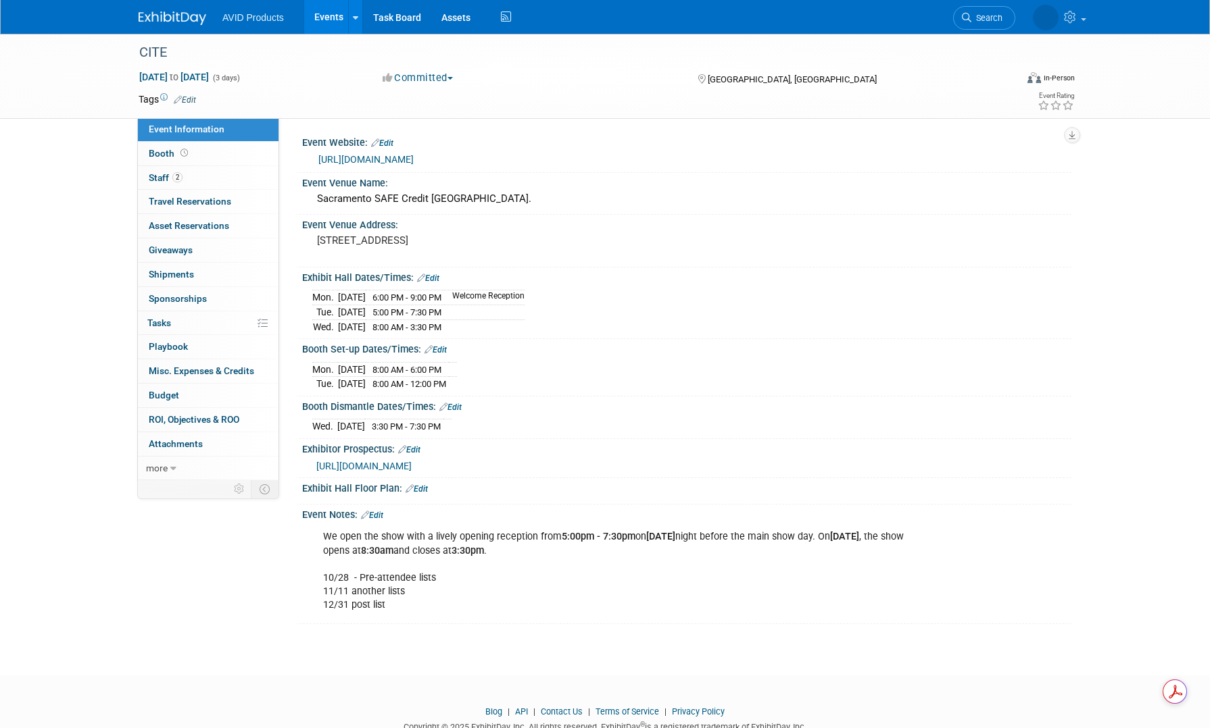  What do you see at coordinates (208, 420) in the screenshot?
I see `a: ROI, Objectives & ROO` at bounding box center [208, 420].